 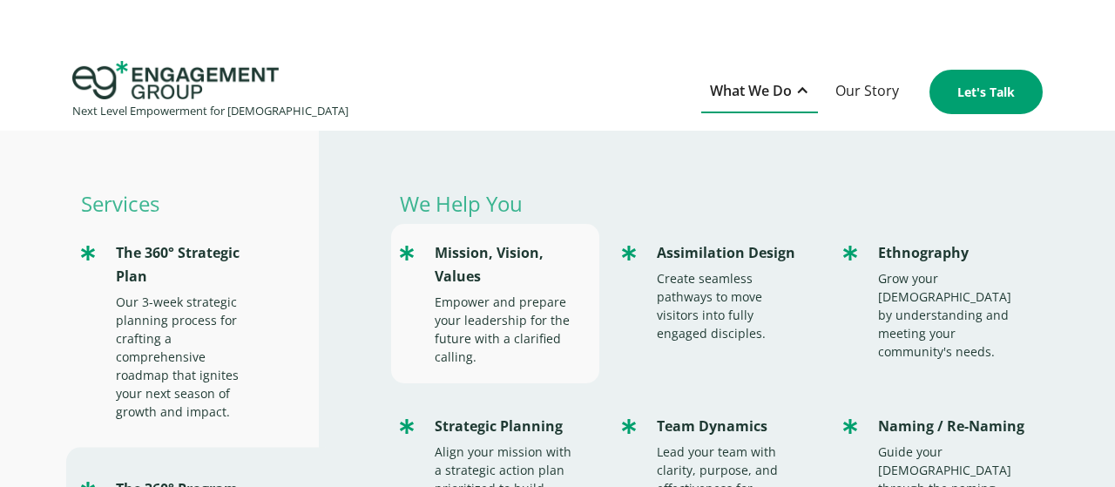 What do you see at coordinates (717, 292) in the screenshot?
I see `a: Assimilation DesignCreate seamless pathways to move visitors into fully engaged disciples.` at bounding box center [717, 292].